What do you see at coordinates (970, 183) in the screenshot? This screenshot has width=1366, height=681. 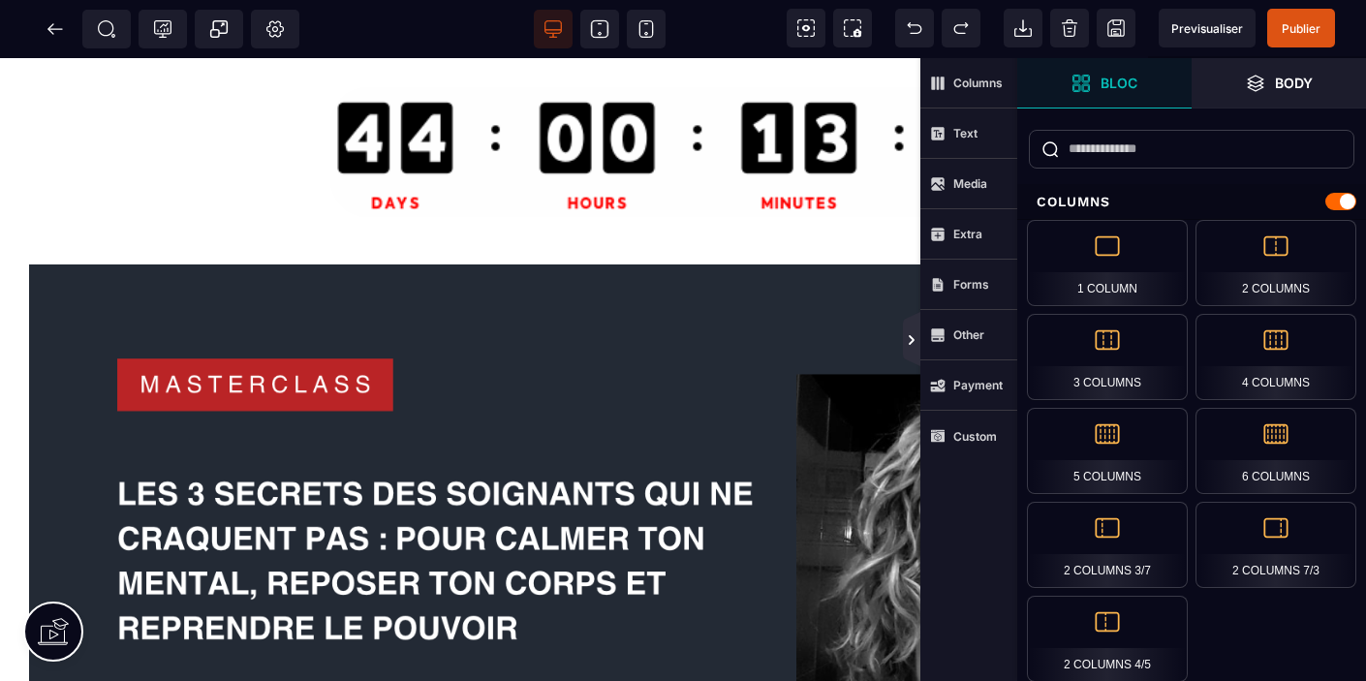 I see `strong: Media` at bounding box center [970, 183].